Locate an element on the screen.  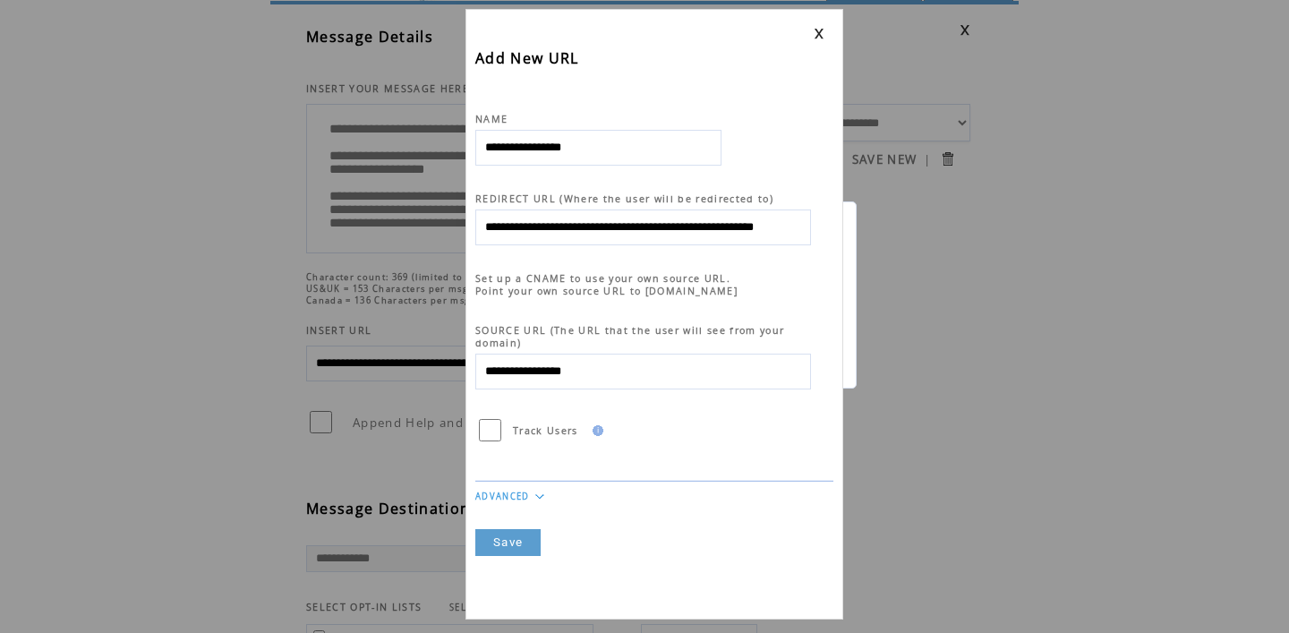
span: NAME is located at coordinates (491, 119).